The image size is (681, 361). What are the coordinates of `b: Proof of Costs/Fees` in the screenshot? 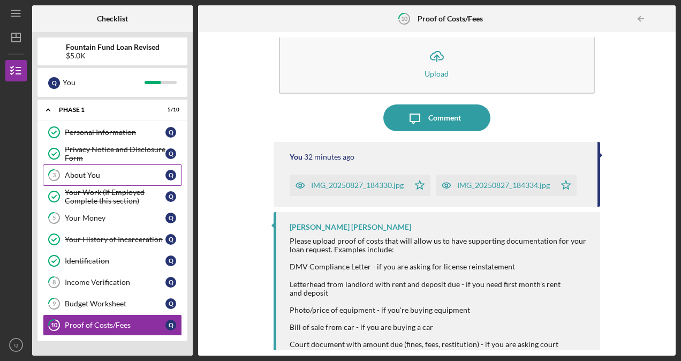 It's located at (450, 19).